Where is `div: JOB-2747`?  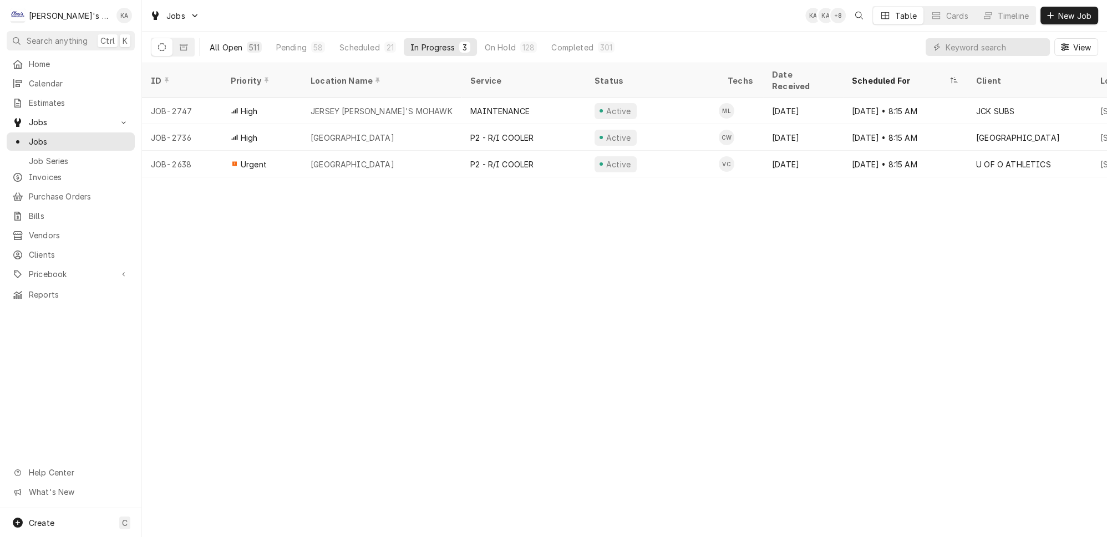 div: JOB-2747 is located at coordinates (182, 111).